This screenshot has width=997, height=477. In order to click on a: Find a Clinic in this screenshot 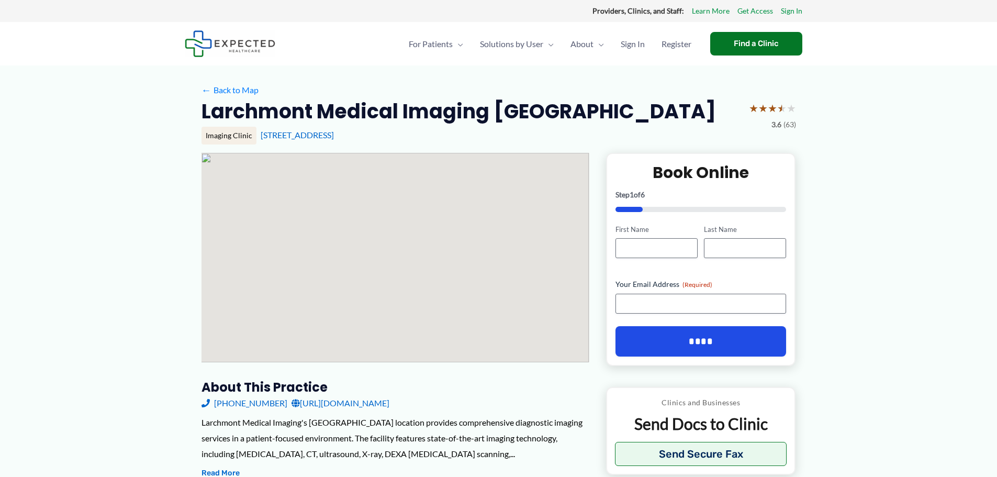, I will do `click(756, 43)`.